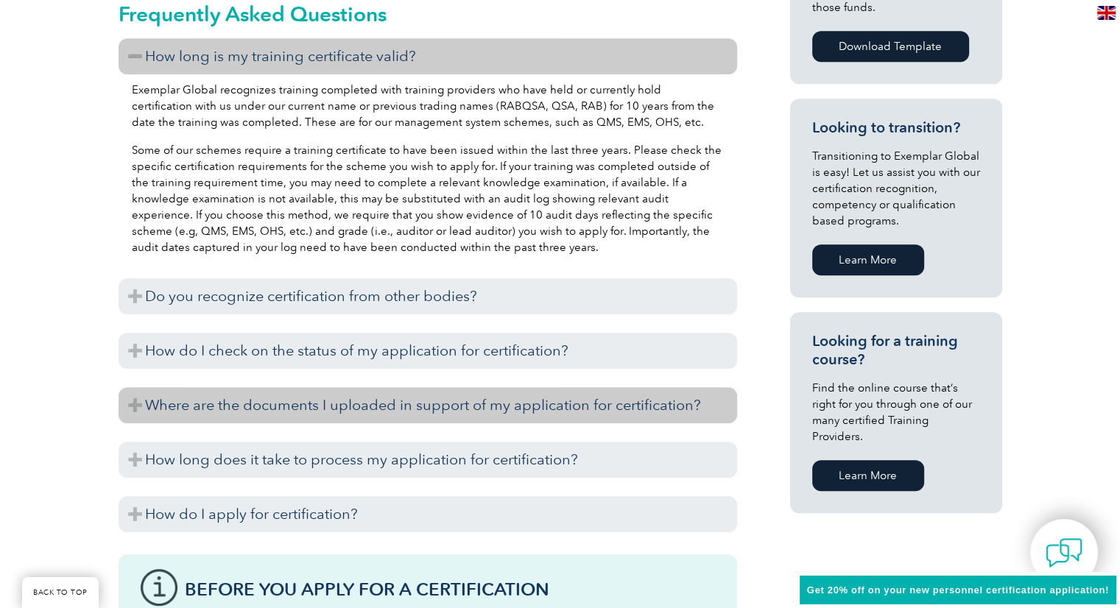 This screenshot has height=608, width=1120. I want to click on h3: How long does it take to process my application for certification?, so click(428, 459).